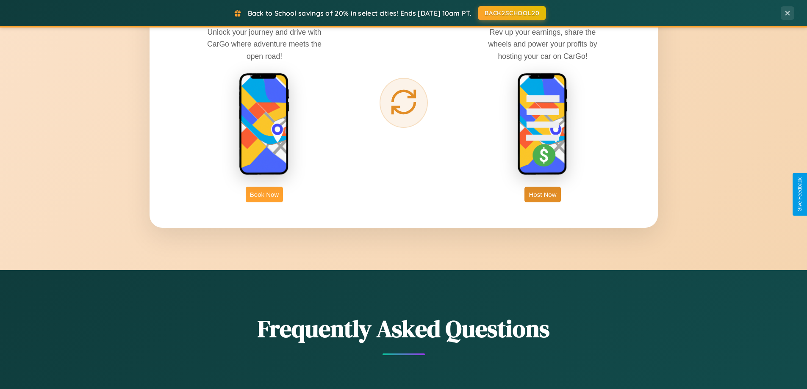 This screenshot has height=389, width=807. Describe the element at coordinates (542, 124) in the screenshot. I see `img: host phone` at that location.